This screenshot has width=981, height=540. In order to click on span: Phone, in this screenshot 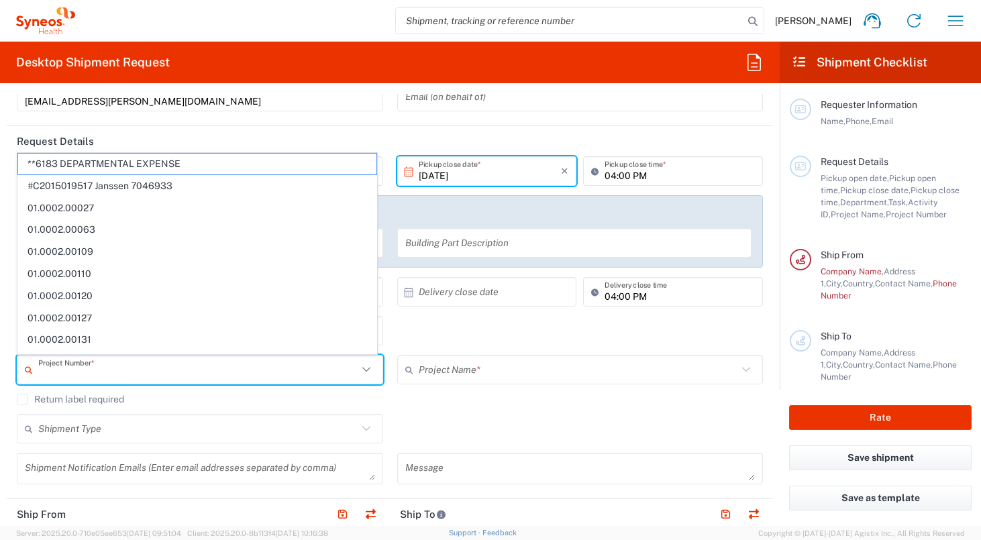, I will do `click(858, 121)`.